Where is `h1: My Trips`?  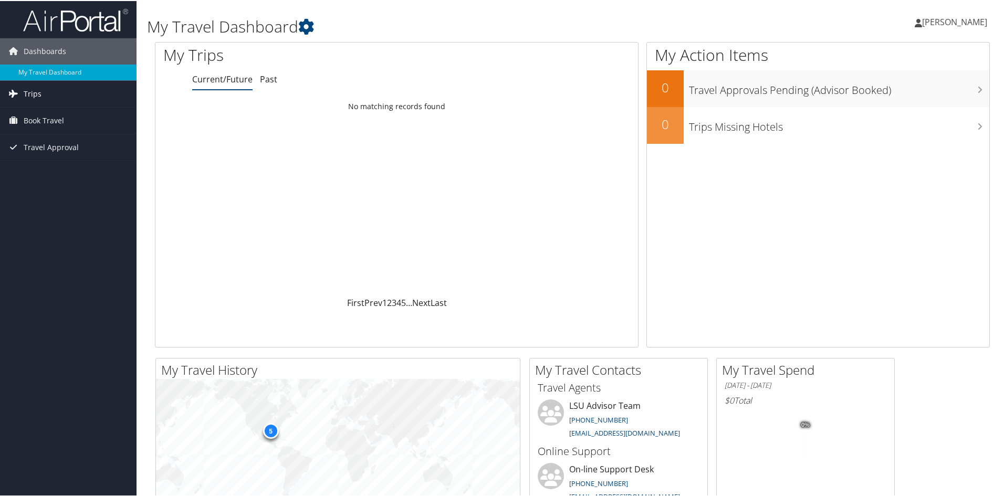
h1: My Trips is located at coordinates (296, 54).